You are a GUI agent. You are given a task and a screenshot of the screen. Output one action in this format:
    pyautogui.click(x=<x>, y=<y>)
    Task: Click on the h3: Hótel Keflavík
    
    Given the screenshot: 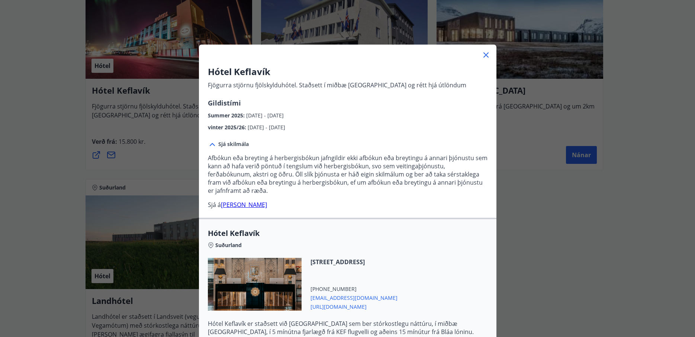 What is the action you would take?
    pyautogui.click(x=337, y=72)
    